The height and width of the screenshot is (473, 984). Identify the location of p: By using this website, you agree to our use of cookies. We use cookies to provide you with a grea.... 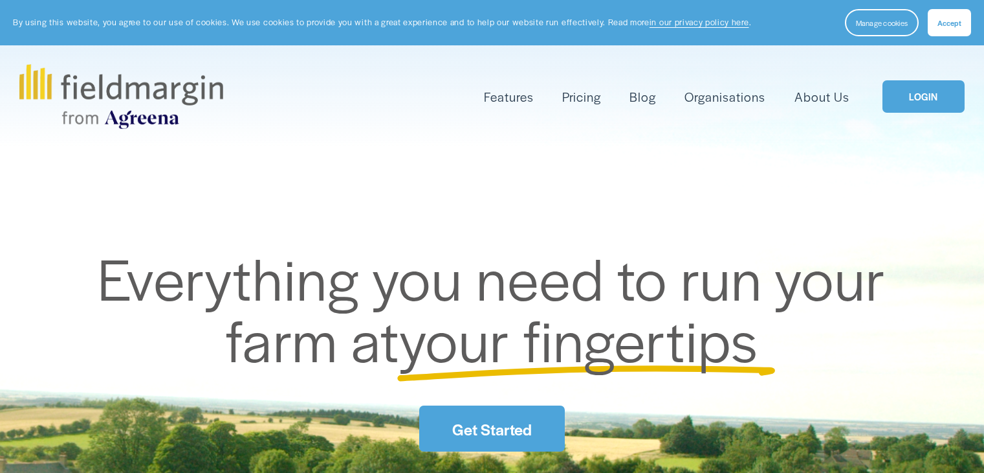
(382, 22).